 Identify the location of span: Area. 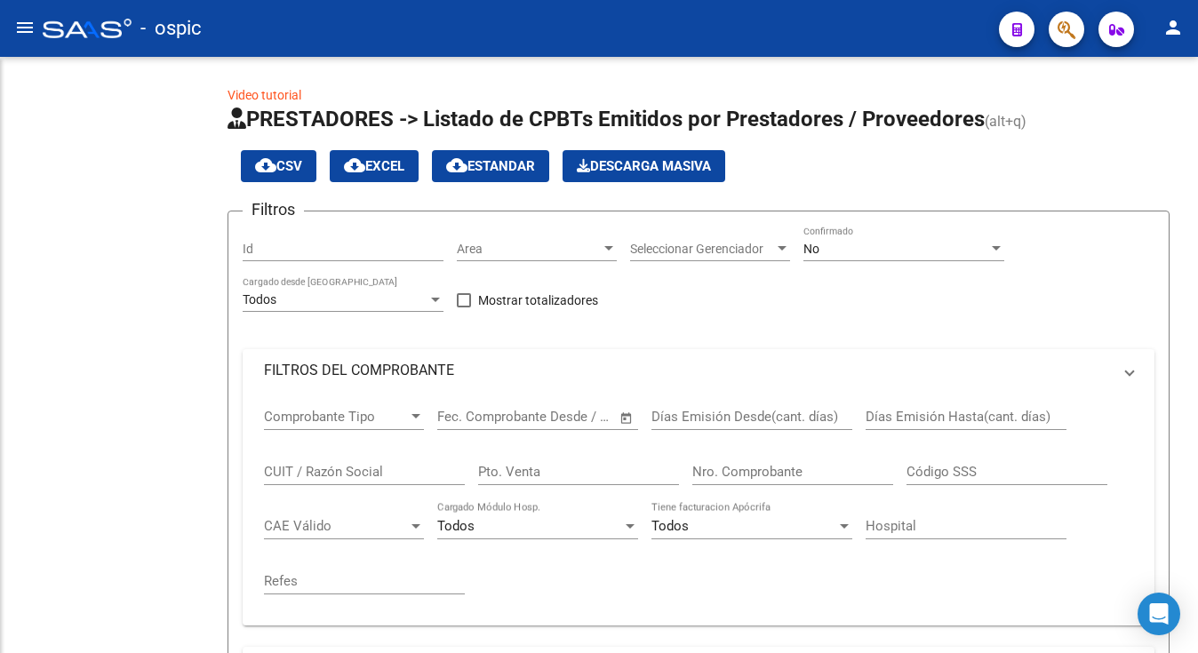
(529, 249).